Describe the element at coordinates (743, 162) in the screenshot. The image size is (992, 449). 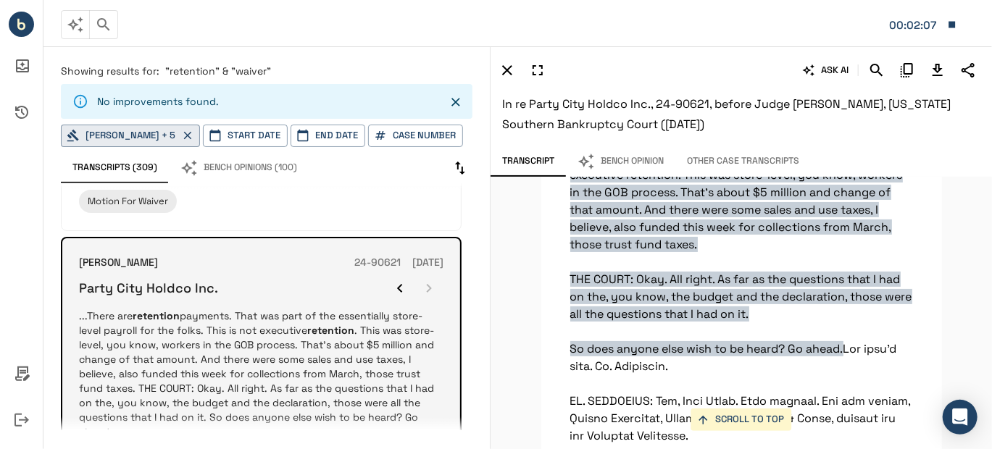
I see `button: Other Case Transcripts` at that location.